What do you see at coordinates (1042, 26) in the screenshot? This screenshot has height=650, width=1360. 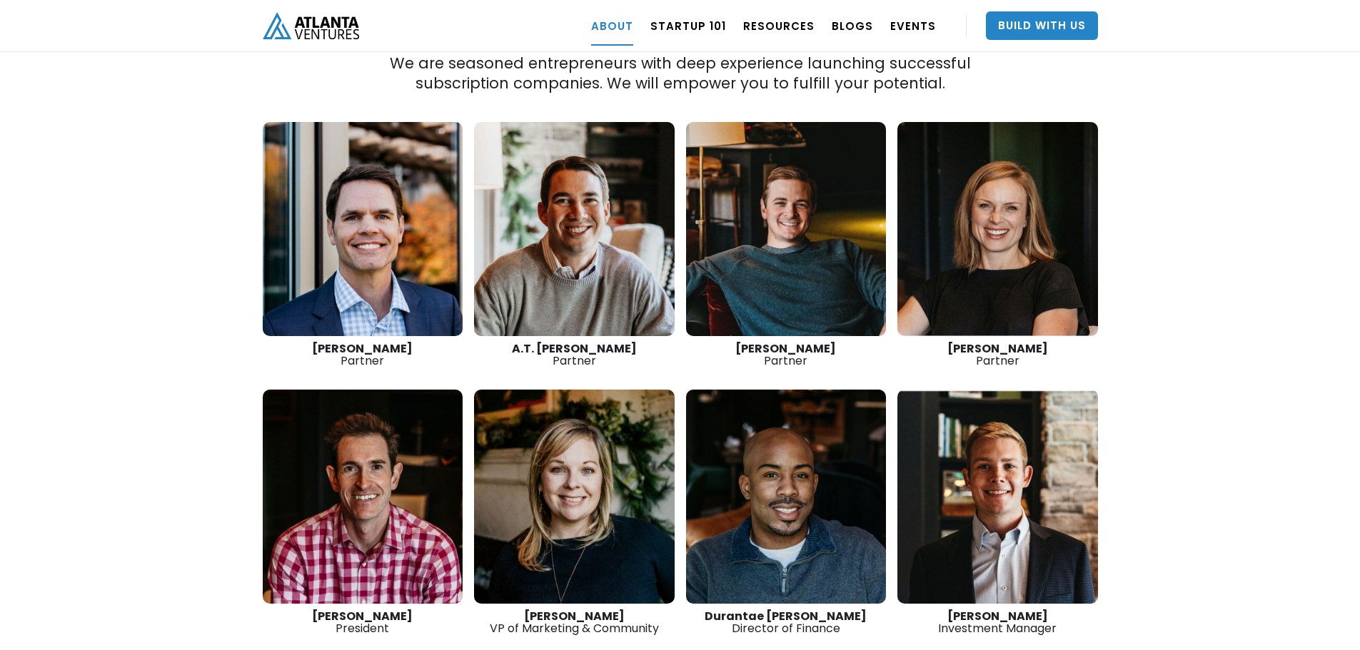 I see `a: Build With Us` at bounding box center [1042, 26].